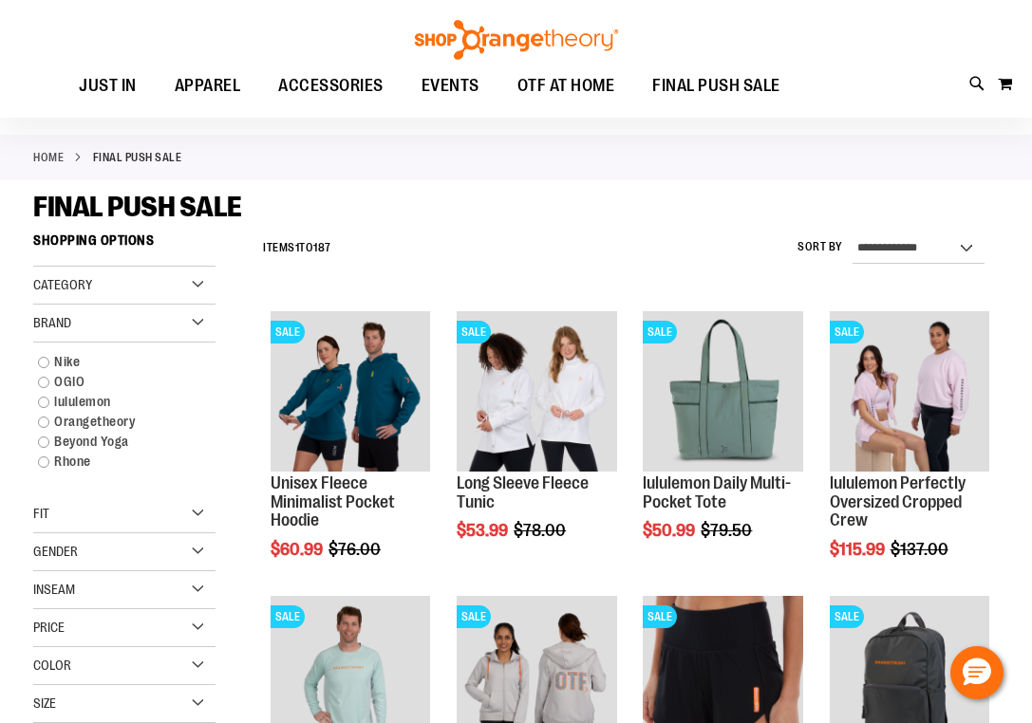 The image size is (1032, 723). What do you see at coordinates (483, 531) in the screenshot?
I see `span: $53.99` at bounding box center [483, 531].